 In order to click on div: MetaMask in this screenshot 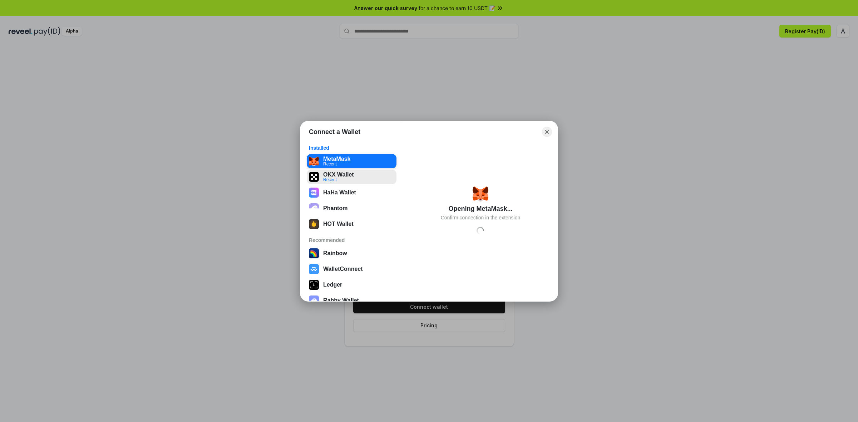, I will do `click(337, 159)`.